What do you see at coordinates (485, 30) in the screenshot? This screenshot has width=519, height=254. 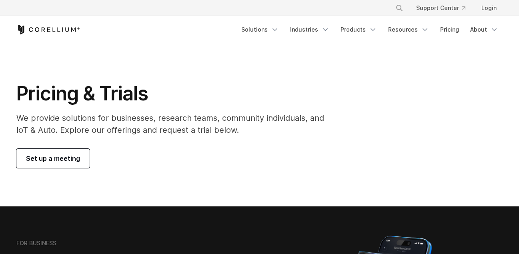 I see `a: About` at bounding box center [485, 30].